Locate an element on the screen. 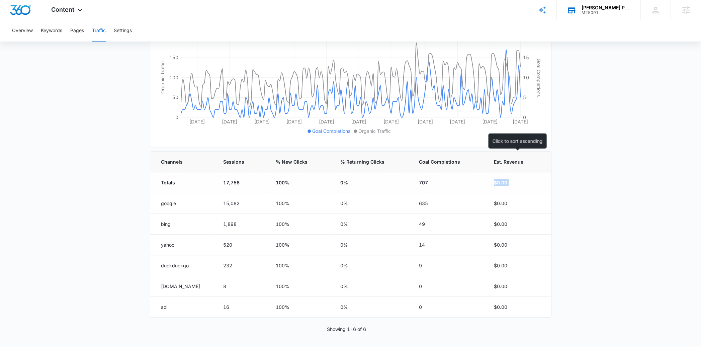 The width and height of the screenshot is (701, 347). tspan: 10 is located at coordinates (526, 77).